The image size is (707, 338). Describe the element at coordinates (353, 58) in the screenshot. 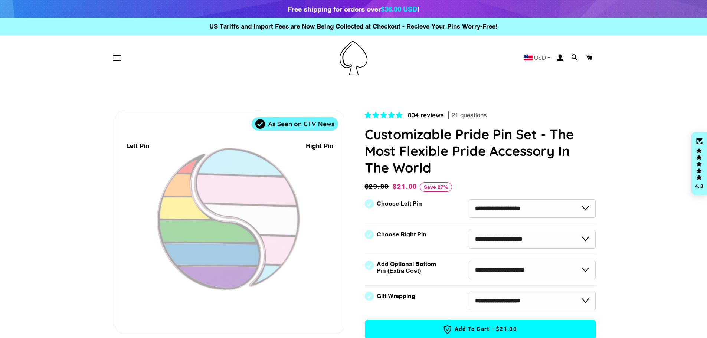

I see `img: Pin-Ace` at that location.